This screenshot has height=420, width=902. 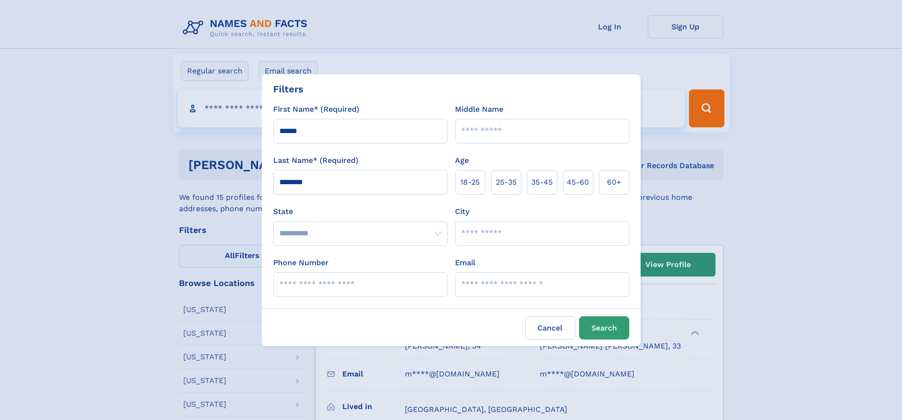 I want to click on button: Search, so click(x=604, y=328).